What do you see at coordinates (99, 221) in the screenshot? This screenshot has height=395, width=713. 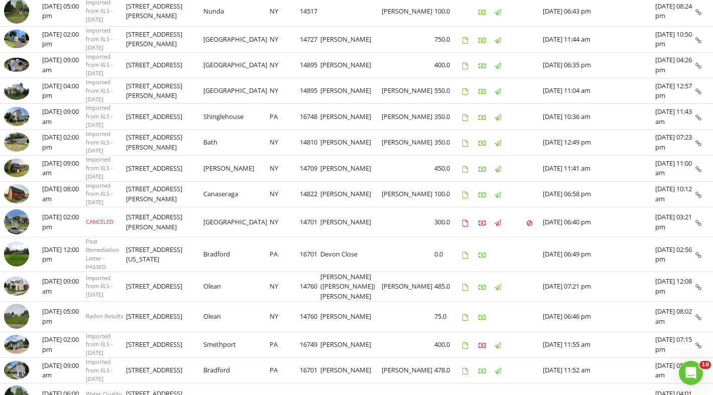 I see `span: CANCELED` at bounding box center [99, 221].